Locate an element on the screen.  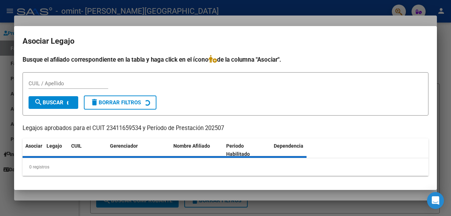
span: Nombre Afiliado is located at coordinates (192, 146).